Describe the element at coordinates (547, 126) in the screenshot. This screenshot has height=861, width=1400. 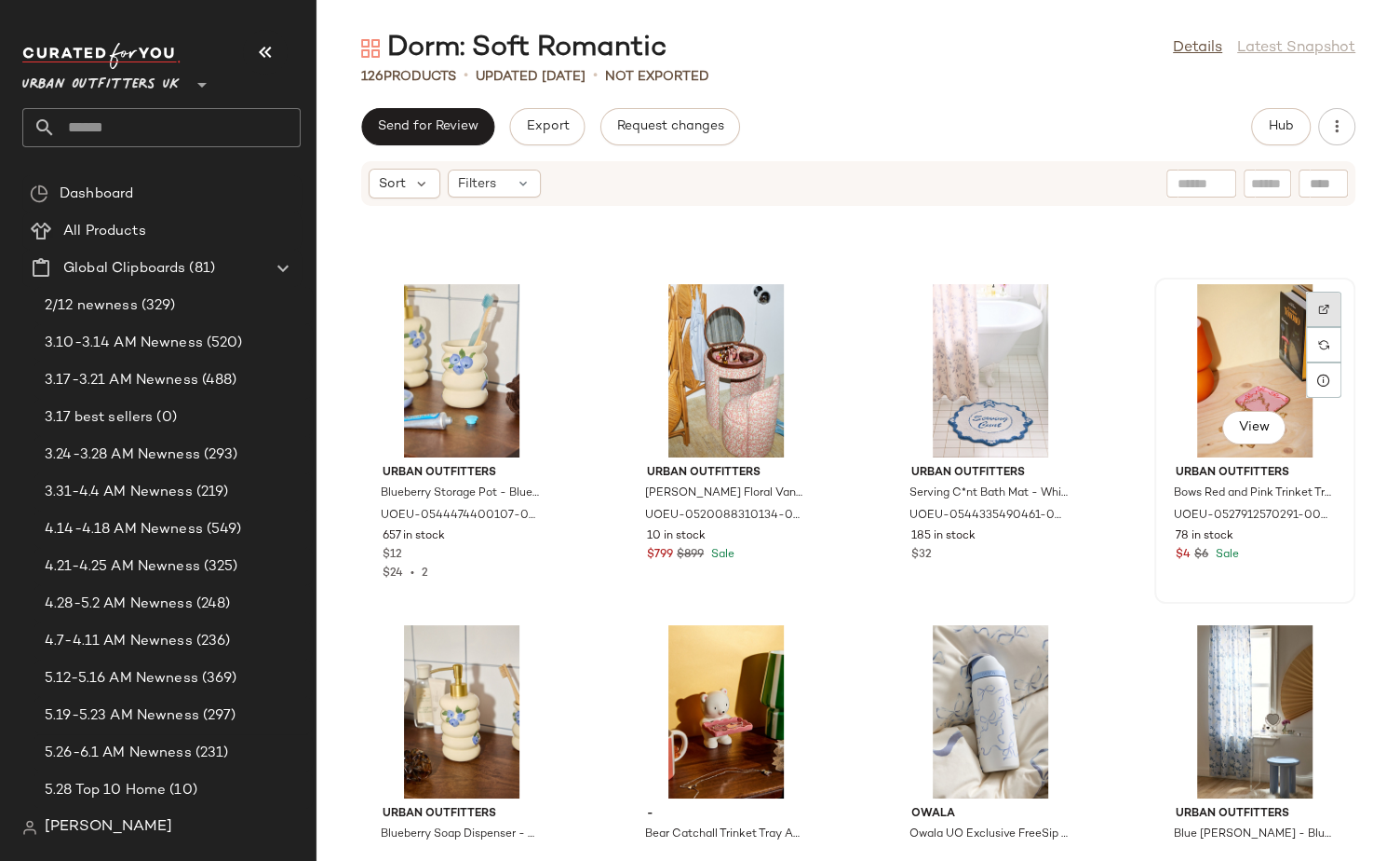
I see `span: Export` at that location.